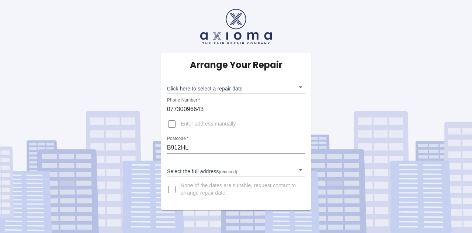  What do you see at coordinates (178, 138) in the screenshot?
I see `label: Postcode` at bounding box center [178, 138].